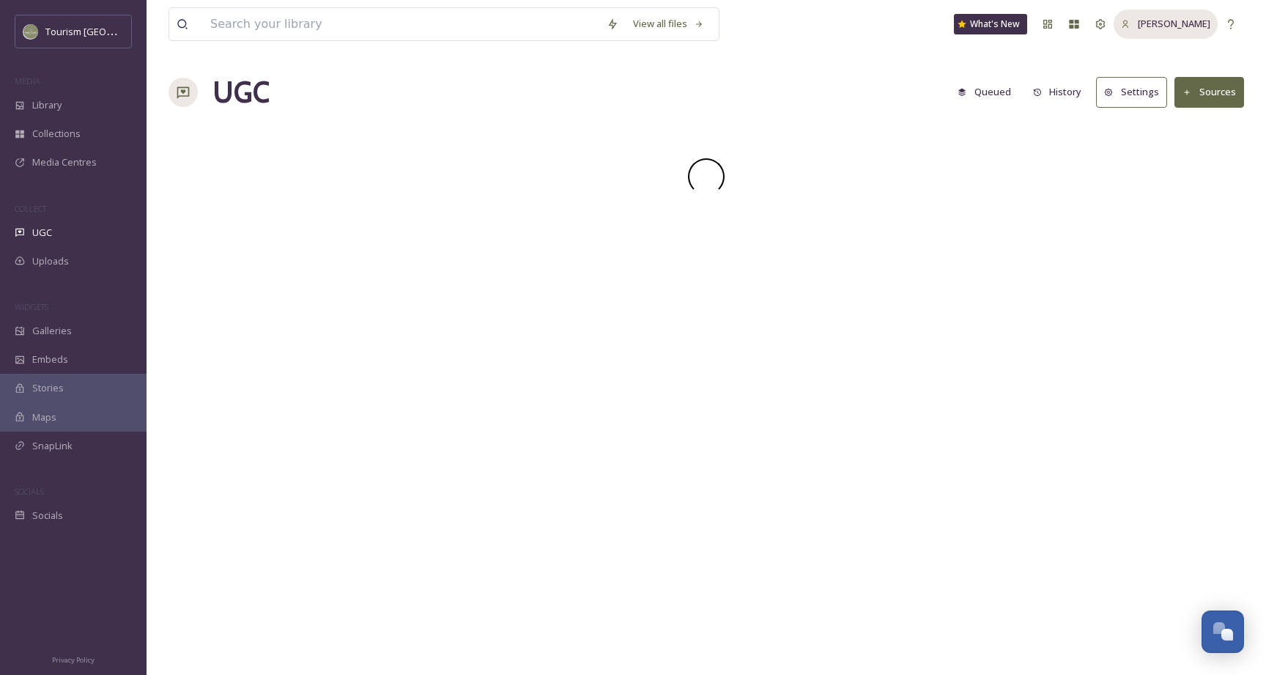 The image size is (1266, 675). Describe the element at coordinates (984, 92) in the screenshot. I see `button: Queued` at that location.